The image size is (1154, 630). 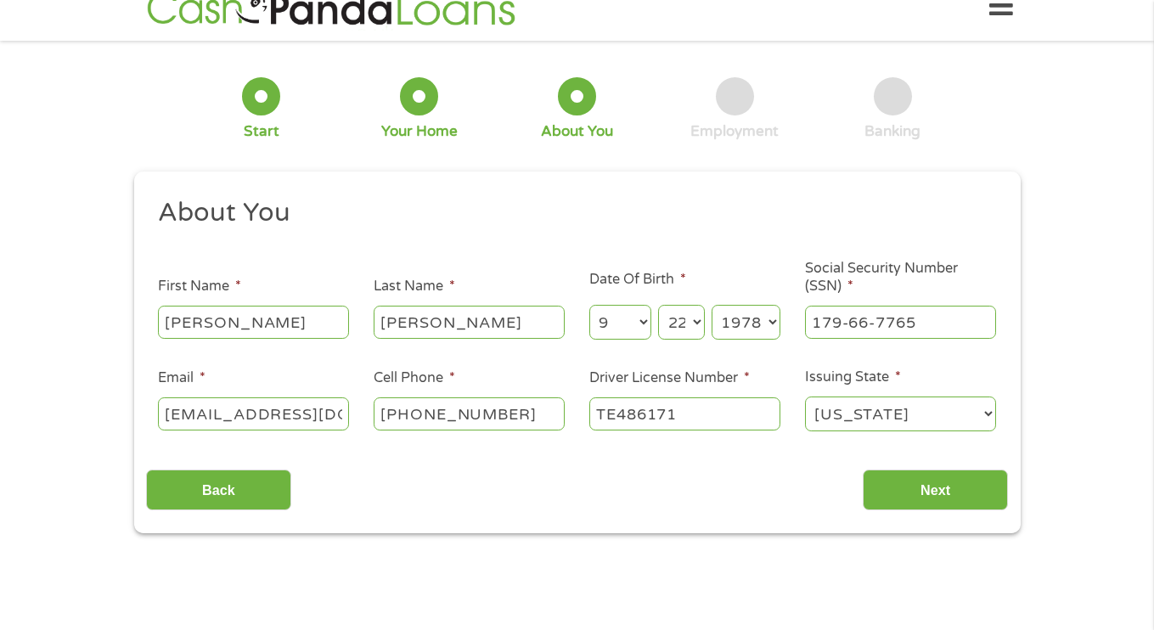 What do you see at coordinates (669, 378) in the screenshot?
I see `label: Driver License Number` at bounding box center [669, 378].